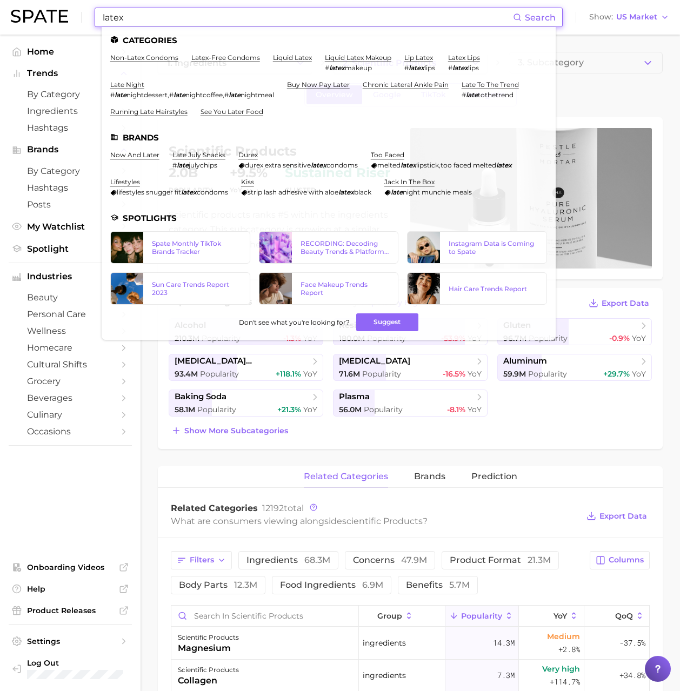 This screenshot has width=680, height=691. What do you see at coordinates (619, 338) in the screenshot?
I see `span: -0.9%` at bounding box center [619, 338].